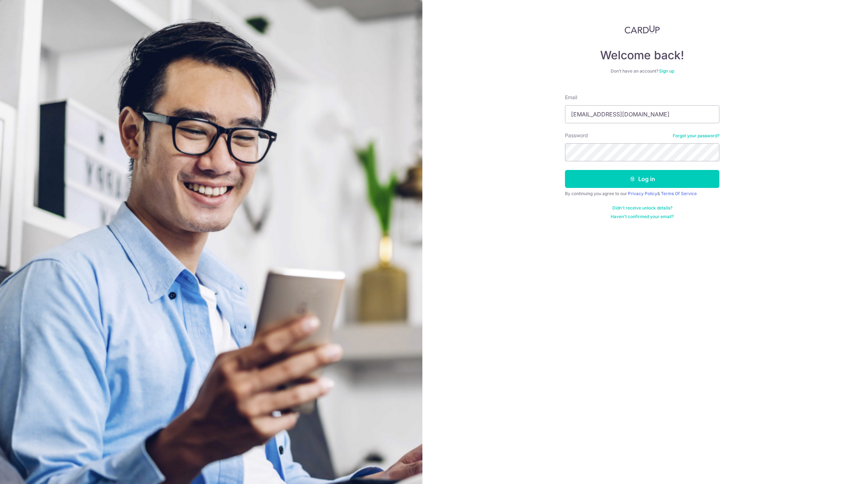  Describe the element at coordinates (642, 217) in the screenshot. I see `a: Haven't confirmed your email?` at that location.